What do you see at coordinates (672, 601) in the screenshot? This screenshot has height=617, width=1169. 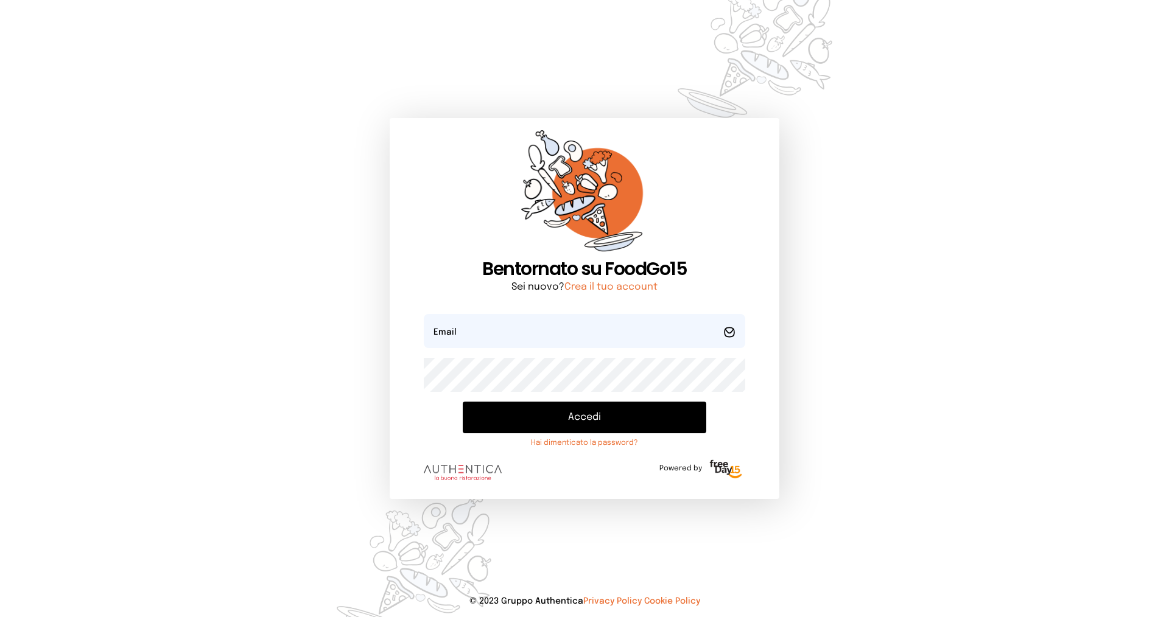 I see `a: Cookie Policy` at bounding box center [672, 601].